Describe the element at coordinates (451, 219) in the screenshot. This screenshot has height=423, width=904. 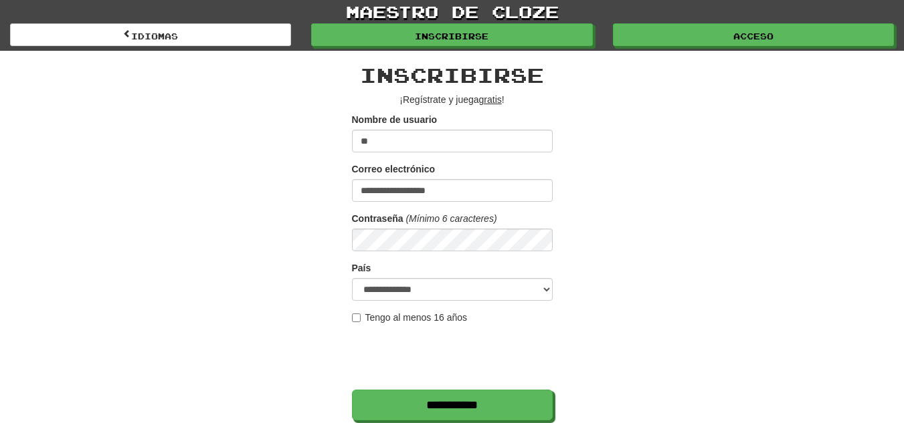
I see `font: (Mínimo 6 caracteres)` at that location.